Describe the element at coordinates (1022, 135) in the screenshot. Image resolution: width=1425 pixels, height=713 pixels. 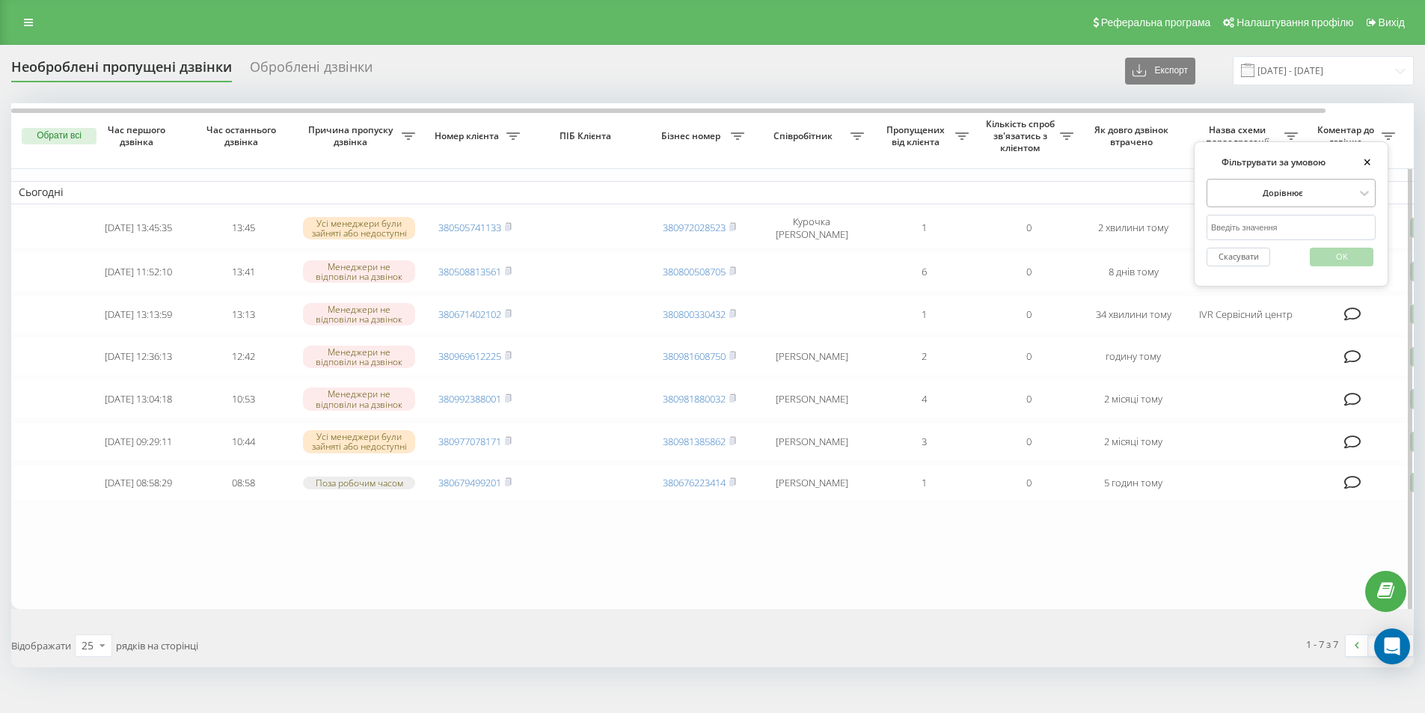
I see `span: Кількість спроб зв'язатись з клієнтом` at that location.